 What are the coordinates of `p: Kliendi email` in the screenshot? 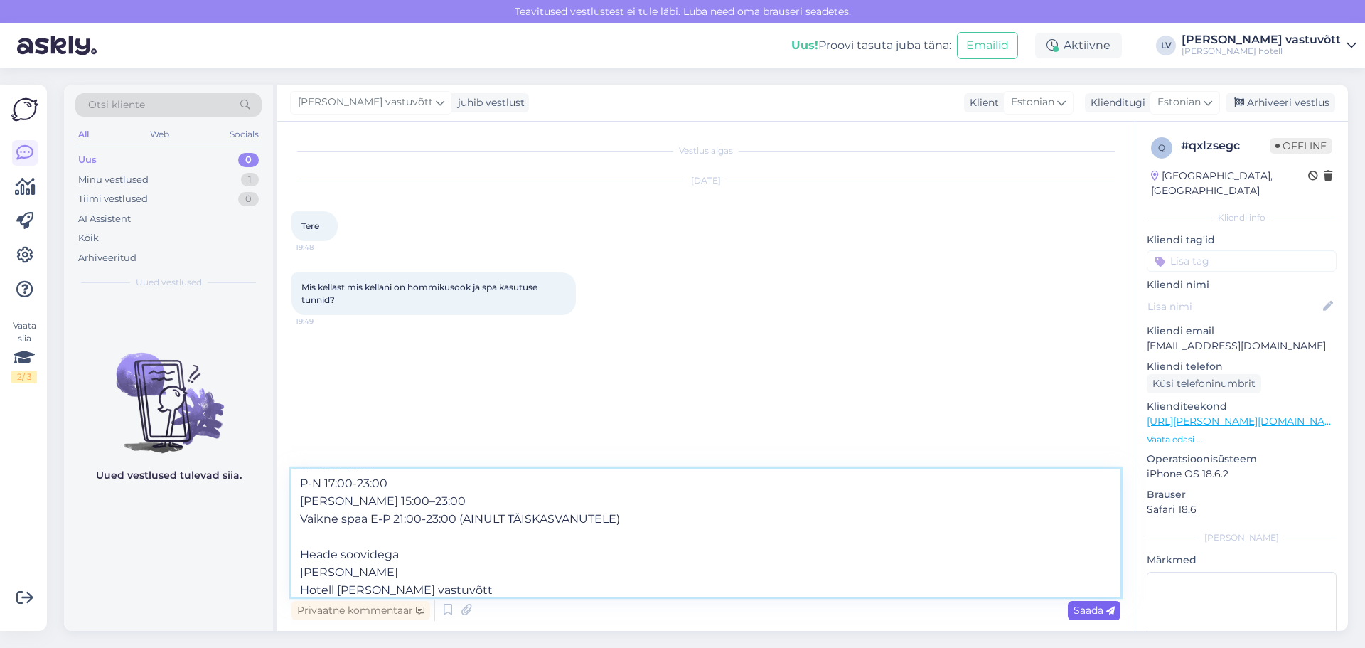 It's located at (1242, 331).